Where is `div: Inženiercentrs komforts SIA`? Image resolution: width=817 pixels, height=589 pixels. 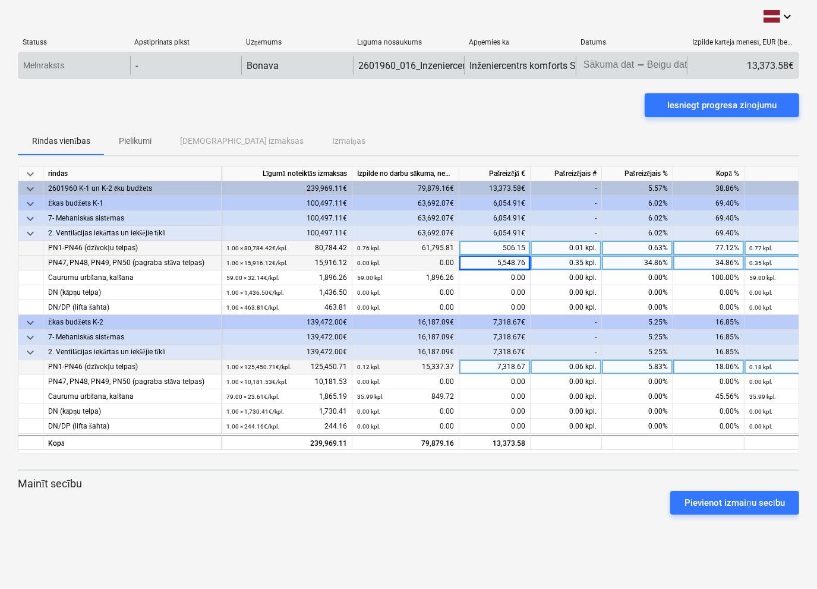 div: Inženiercentrs komforts SIA is located at coordinates (527, 65).